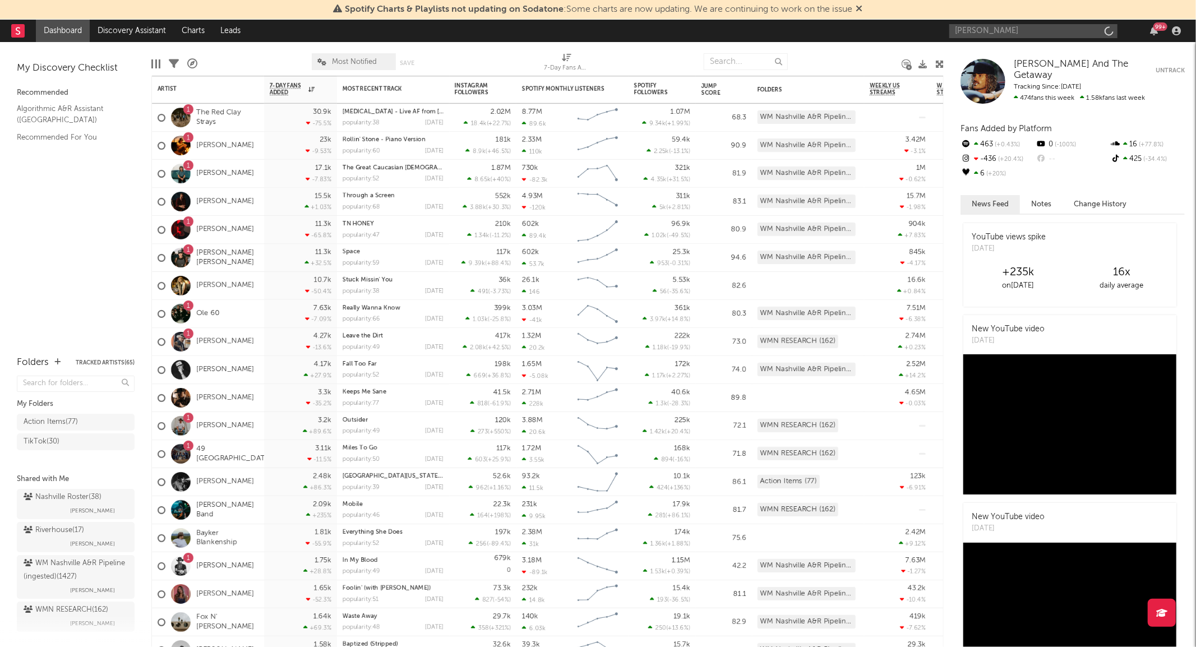 This screenshot has width=1196, height=647. I want to click on div: -6.38 %, so click(913, 319).